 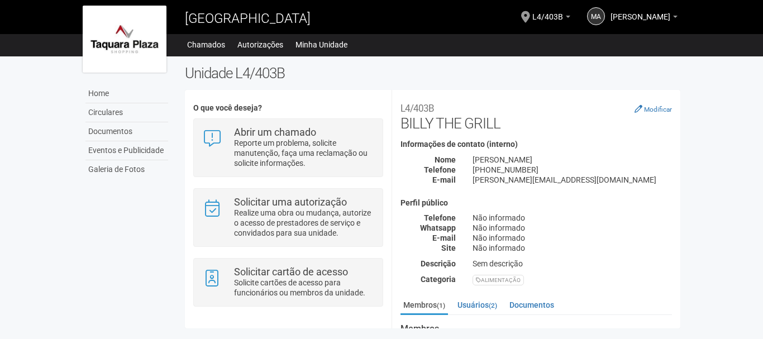 What do you see at coordinates (438, 279) in the screenshot?
I see `strong: Categoria` at bounding box center [438, 279].